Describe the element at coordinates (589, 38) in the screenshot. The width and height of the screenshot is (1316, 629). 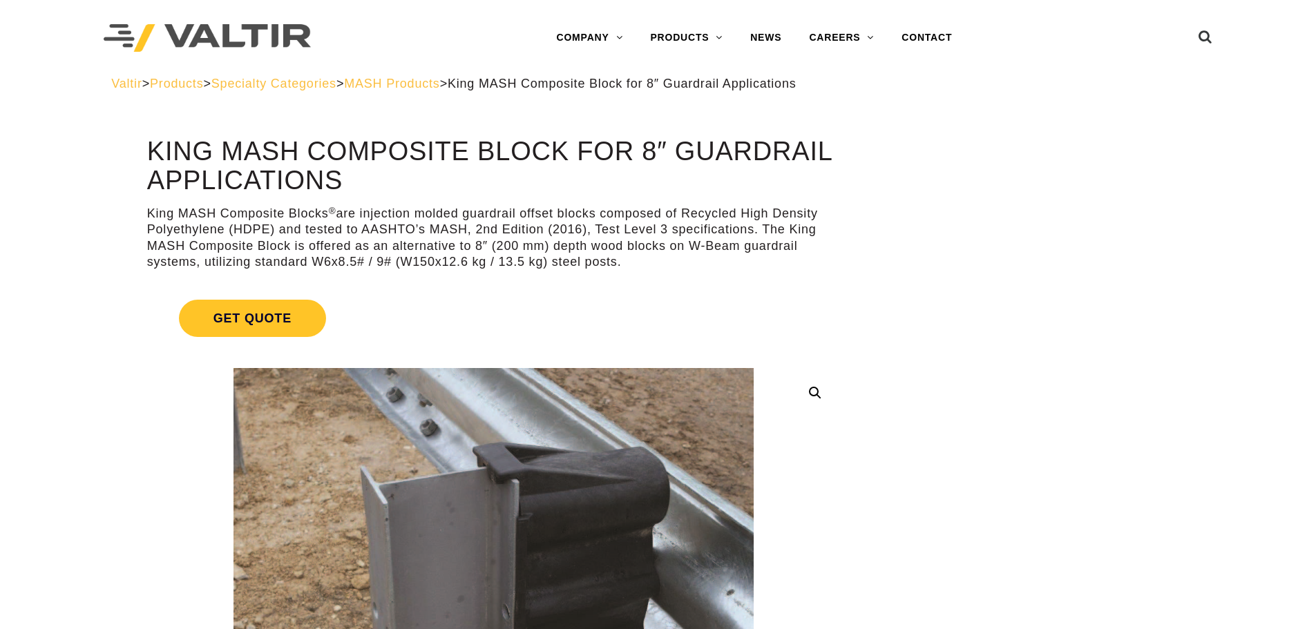
I see `a: COMPANY` at that location.